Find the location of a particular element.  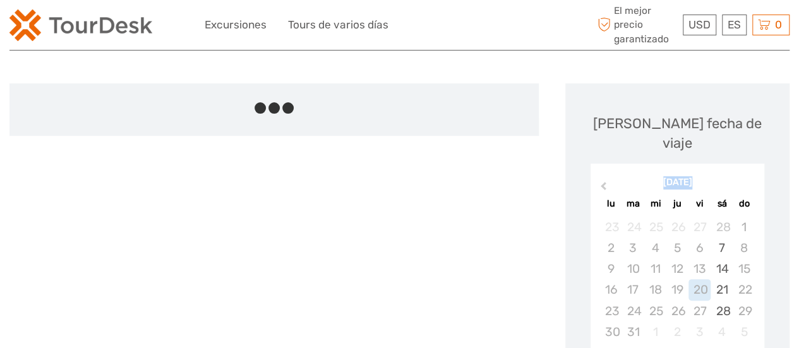

span: 0 is located at coordinates (778, 25).